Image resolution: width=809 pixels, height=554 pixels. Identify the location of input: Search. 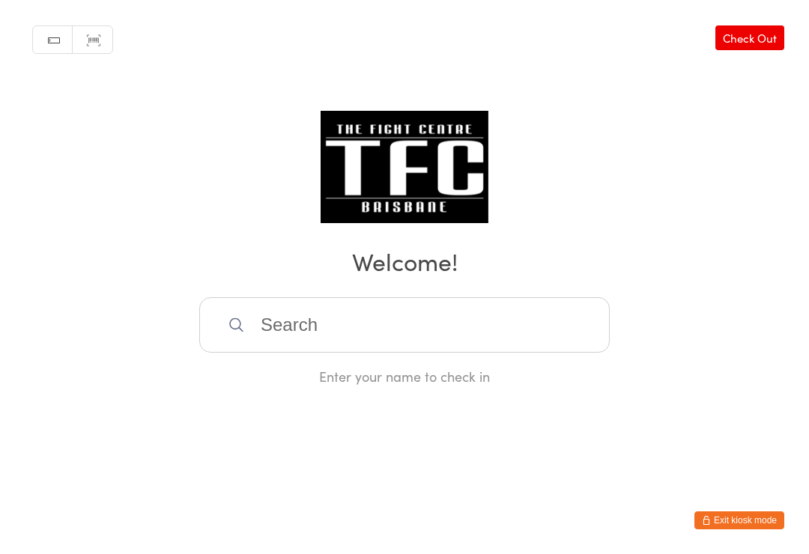
(404, 325).